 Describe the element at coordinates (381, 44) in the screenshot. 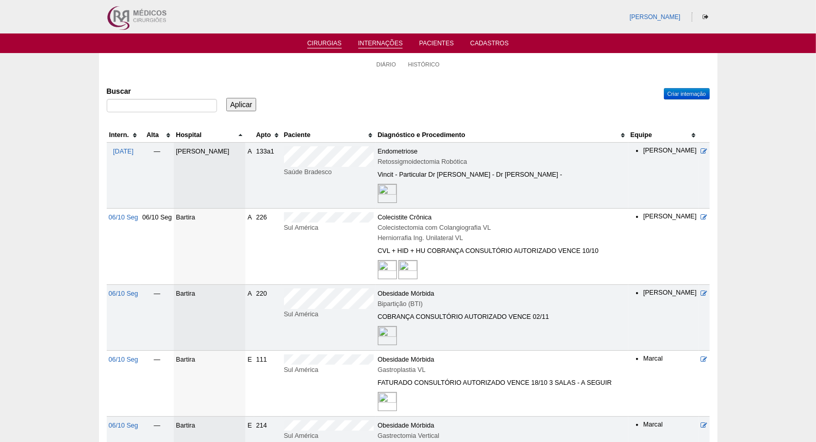

I see `a: Internações` at that location.